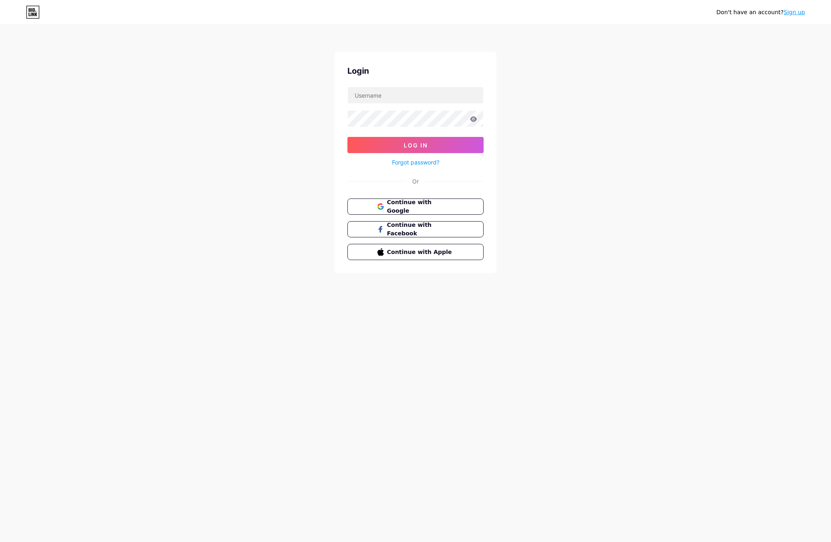  I want to click on a: Continue with Google, so click(415, 207).